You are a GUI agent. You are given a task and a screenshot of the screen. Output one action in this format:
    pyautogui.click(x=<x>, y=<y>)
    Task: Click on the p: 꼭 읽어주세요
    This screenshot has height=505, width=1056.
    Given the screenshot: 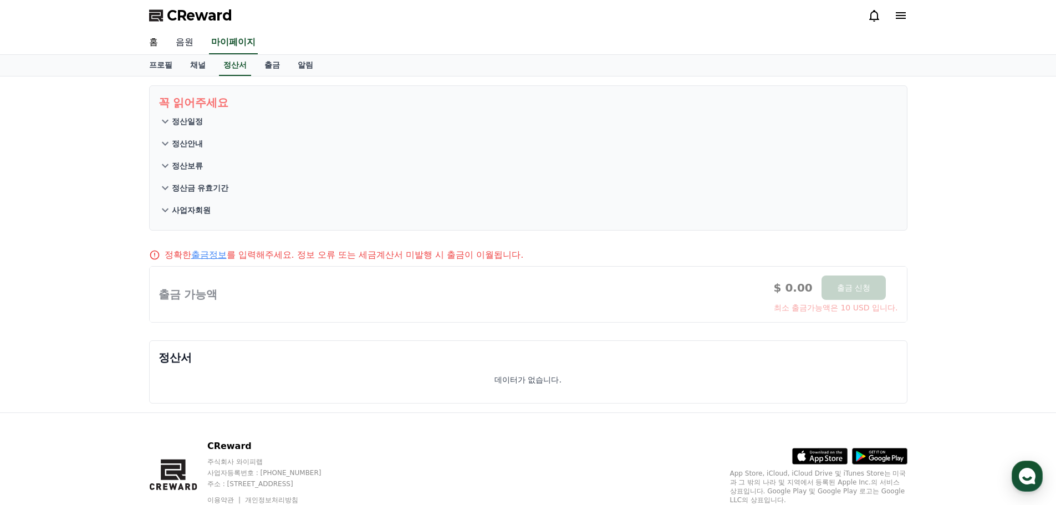 What is the action you would take?
    pyautogui.click(x=528, y=103)
    